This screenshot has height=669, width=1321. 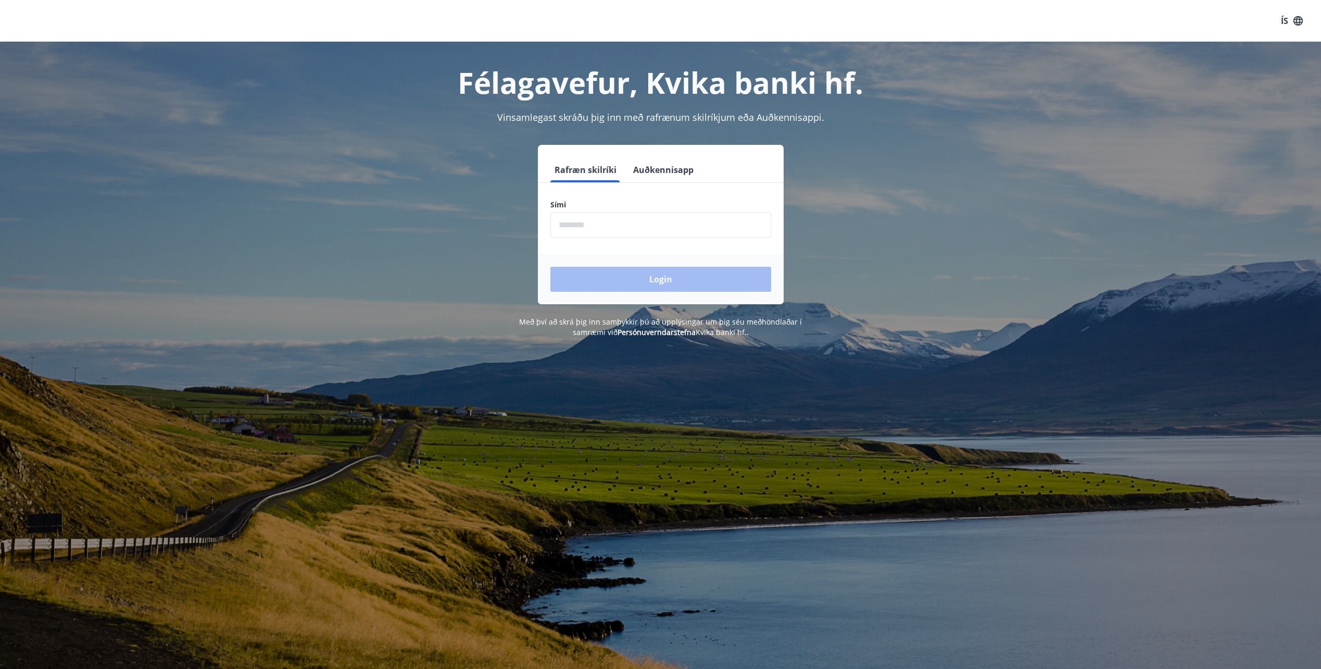 What do you see at coordinates (663, 170) in the screenshot?
I see `button: Auðkennisapp` at bounding box center [663, 170].